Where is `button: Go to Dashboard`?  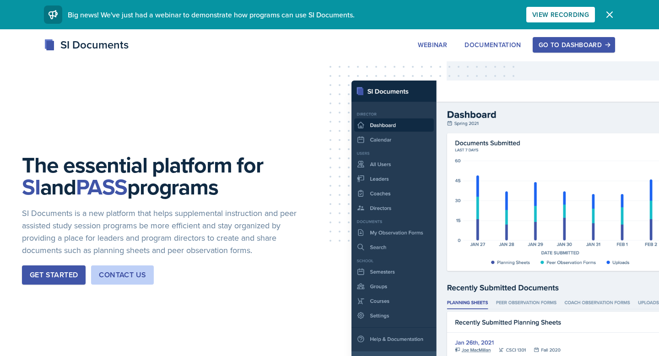 button: Go to Dashboard is located at coordinates (574, 45).